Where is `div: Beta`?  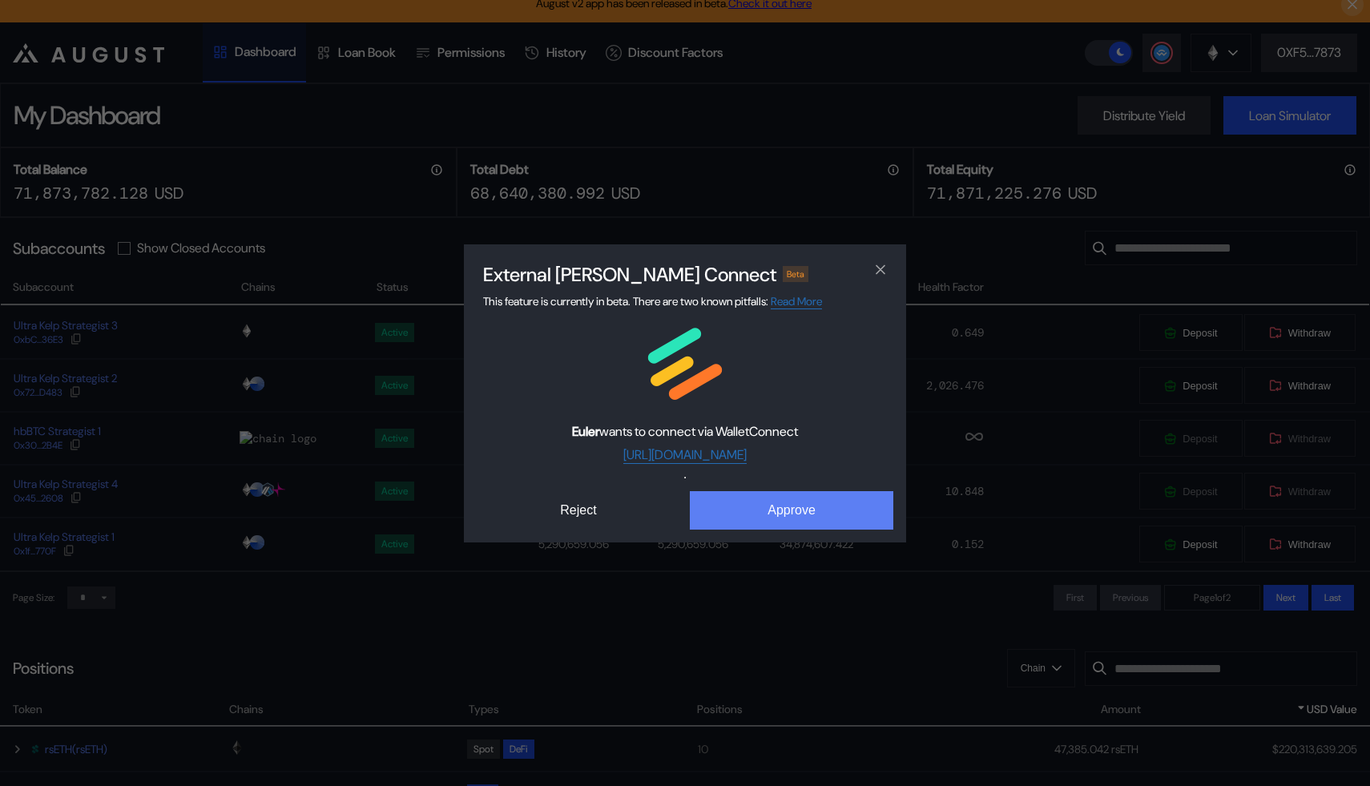
div: Beta is located at coordinates (796, 274).